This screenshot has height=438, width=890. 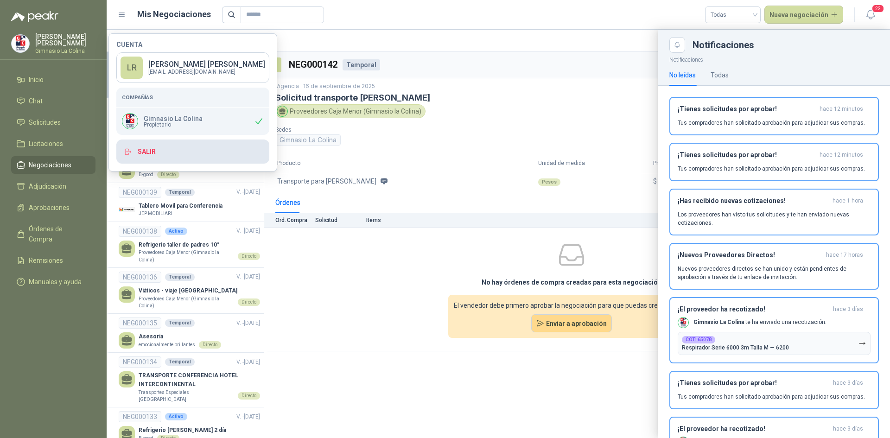 What do you see at coordinates (774, 344) in the screenshot?
I see `button: COT165078Respirador Serie 6000 3m Talla M — 6200` at bounding box center [774, 344].